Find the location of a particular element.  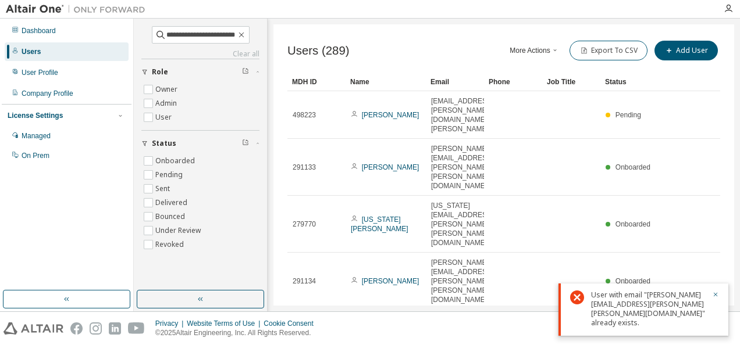

div: Dashboard is located at coordinates (38, 31).